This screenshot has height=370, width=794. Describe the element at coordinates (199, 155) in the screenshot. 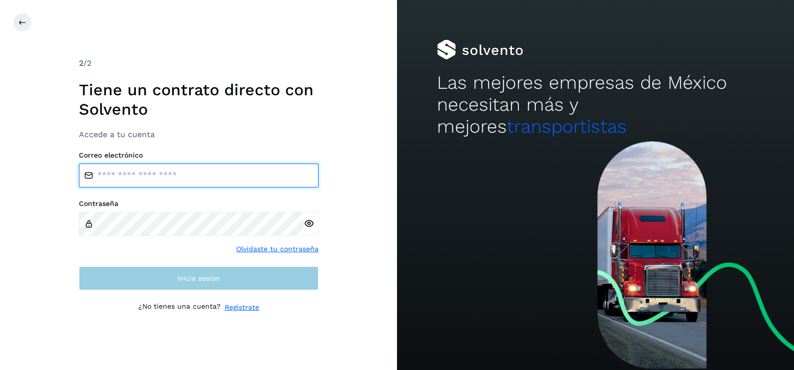

I see `label: Correo electrónico` at that location.